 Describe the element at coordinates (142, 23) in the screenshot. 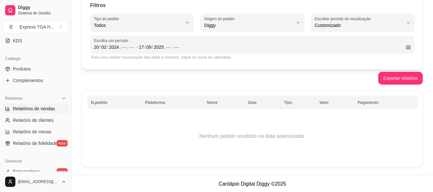

I see `button: Tipo do pedidoTodos` at that location.